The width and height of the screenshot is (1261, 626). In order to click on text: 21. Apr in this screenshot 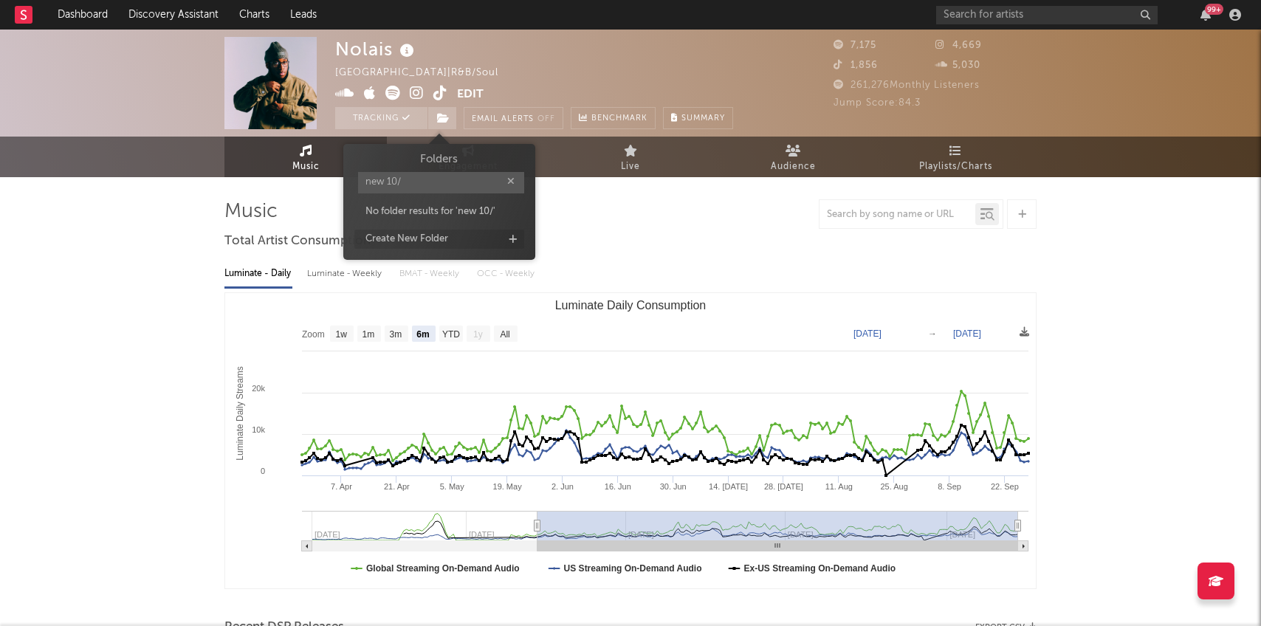, I will do `click(396, 486)`.